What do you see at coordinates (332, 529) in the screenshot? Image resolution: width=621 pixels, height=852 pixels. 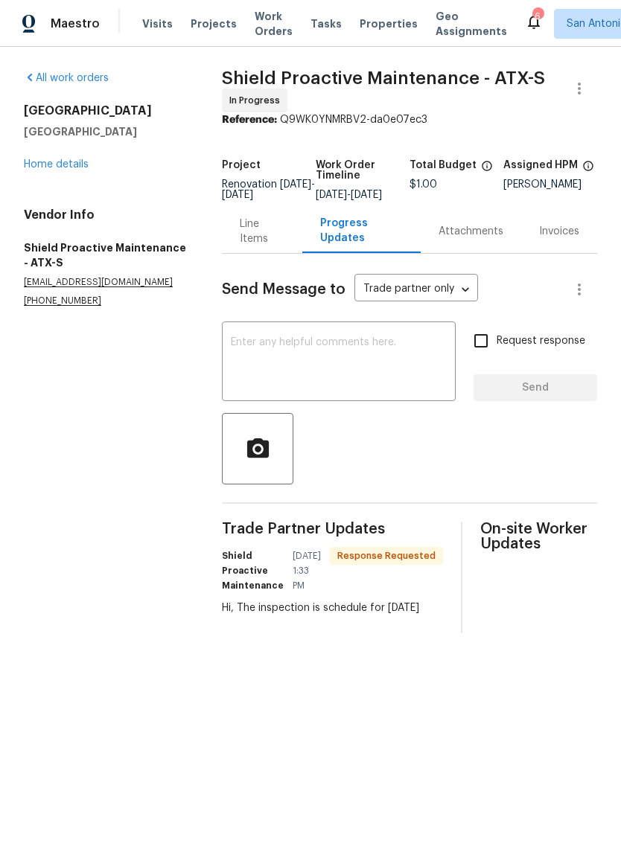 I see `span: Trade Partner Updates` at bounding box center [332, 529].